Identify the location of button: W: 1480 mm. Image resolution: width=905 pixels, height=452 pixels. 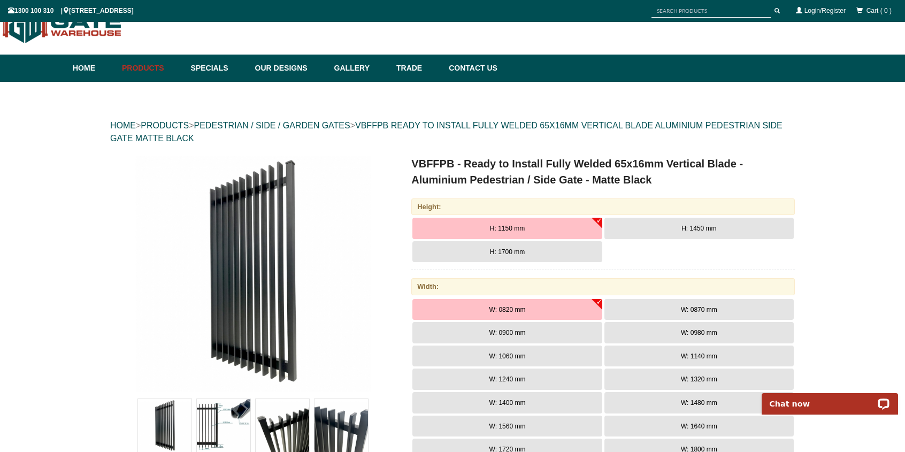
(699, 403).